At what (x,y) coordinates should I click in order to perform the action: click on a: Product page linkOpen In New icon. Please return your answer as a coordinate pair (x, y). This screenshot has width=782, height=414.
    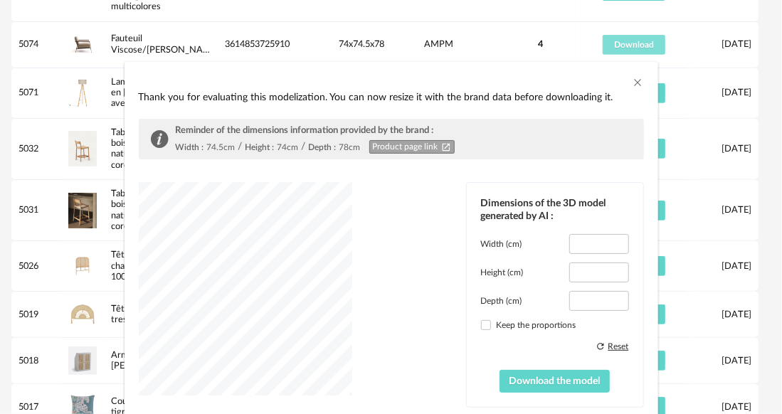
    Looking at the image, I should click on (412, 147).